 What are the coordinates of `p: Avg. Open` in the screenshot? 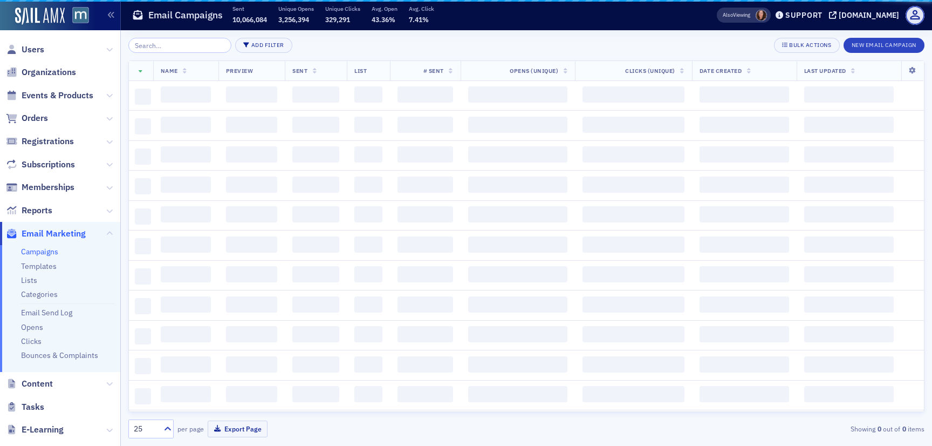 It's located at (385, 9).